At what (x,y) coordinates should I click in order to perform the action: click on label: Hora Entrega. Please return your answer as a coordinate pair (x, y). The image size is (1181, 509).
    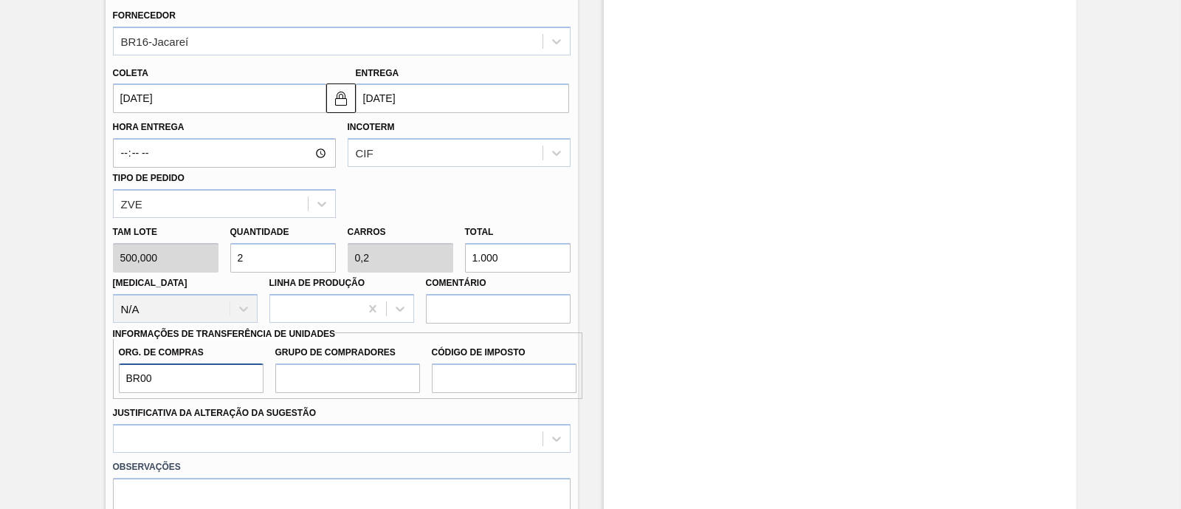
    Looking at the image, I should click on (224, 127).